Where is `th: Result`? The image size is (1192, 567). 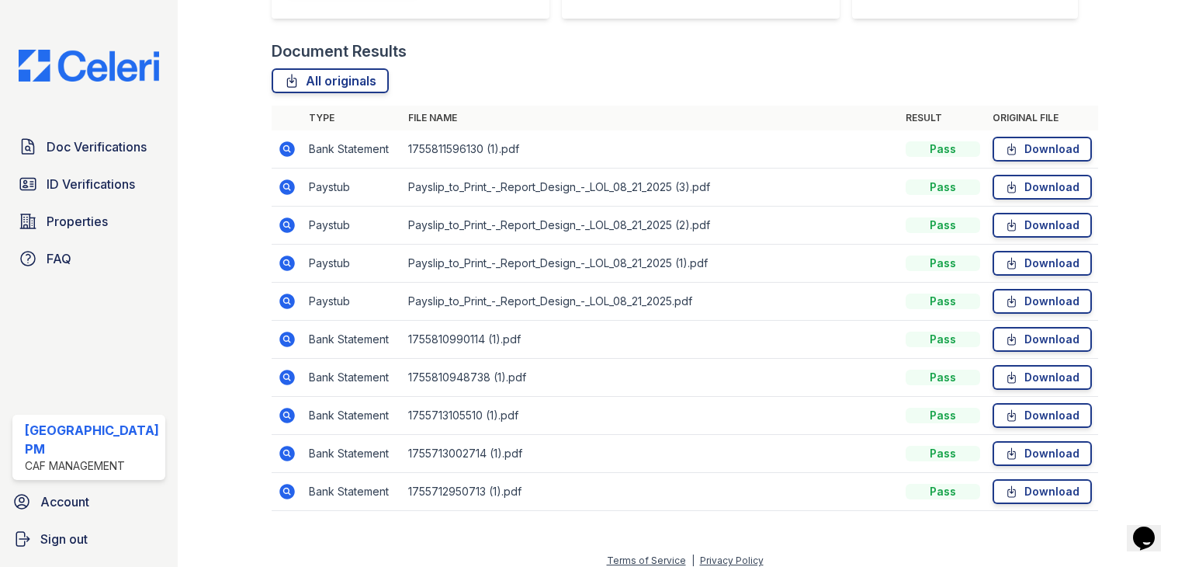
th: Result is located at coordinates (943, 118).